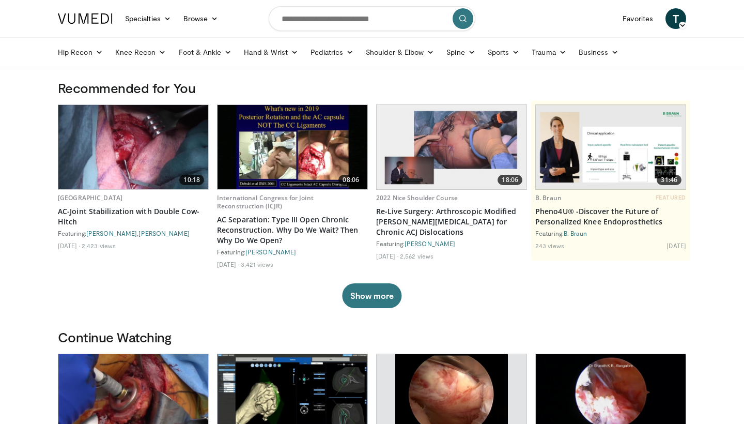 This screenshot has width=744, height=424. I want to click on img: 2c749dd2-eaed-4ec0-9464-a41d4cc96b76.620x360_q85_upscale.jpg, so click(611, 147).